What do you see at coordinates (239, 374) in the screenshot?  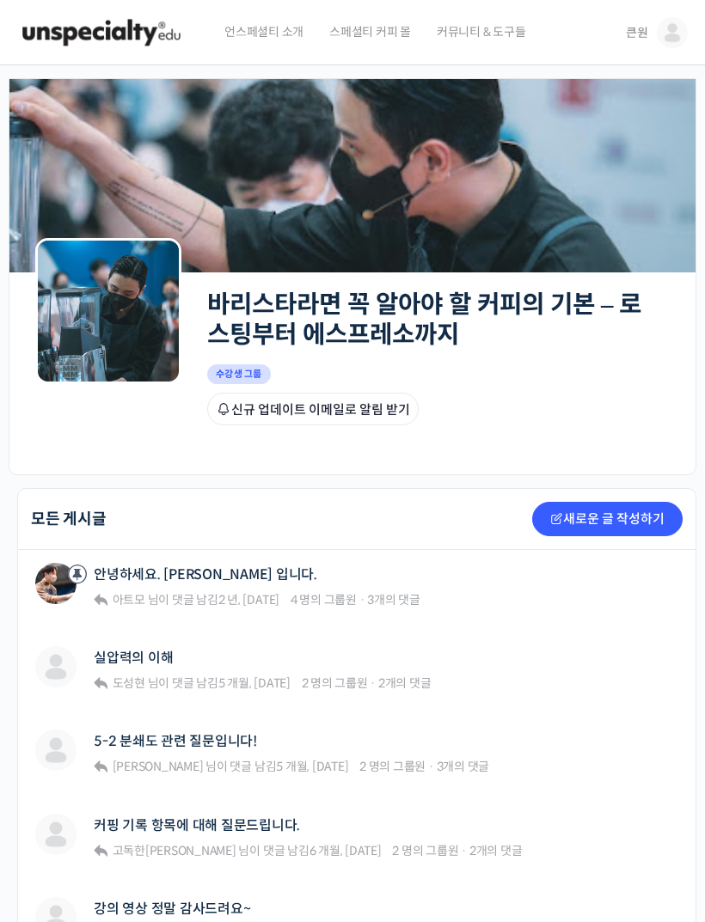 I see `span: 수강생 그룹` at bounding box center [239, 374].